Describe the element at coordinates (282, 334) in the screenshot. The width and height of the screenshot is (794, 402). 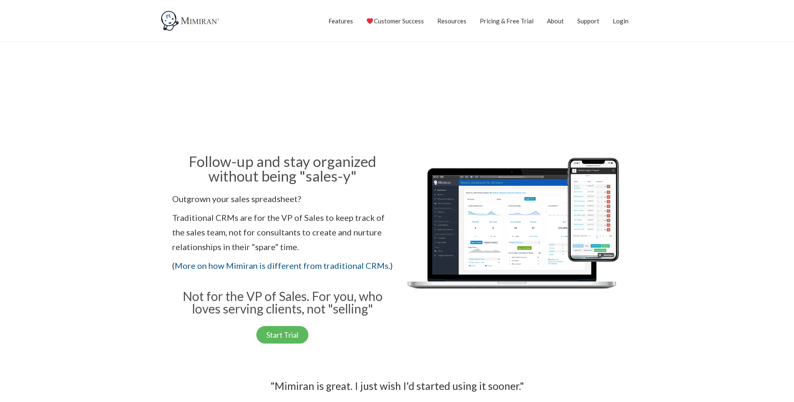
I see `span: Start Trial` at that location.